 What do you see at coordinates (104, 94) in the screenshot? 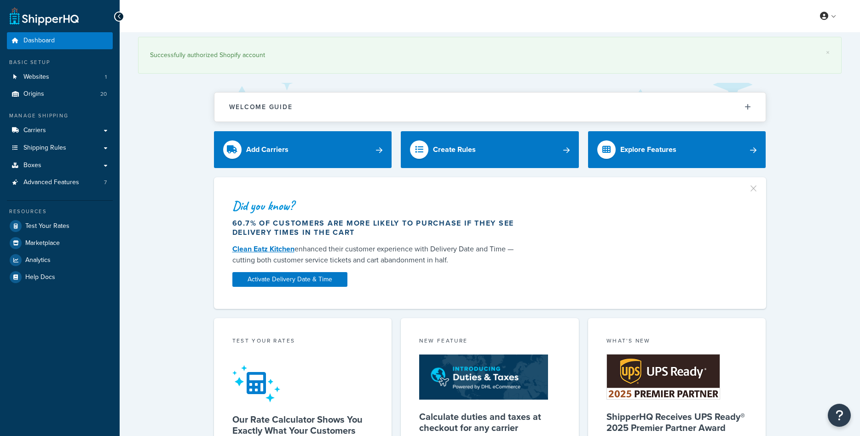
I see `span: 20` at bounding box center [104, 94].